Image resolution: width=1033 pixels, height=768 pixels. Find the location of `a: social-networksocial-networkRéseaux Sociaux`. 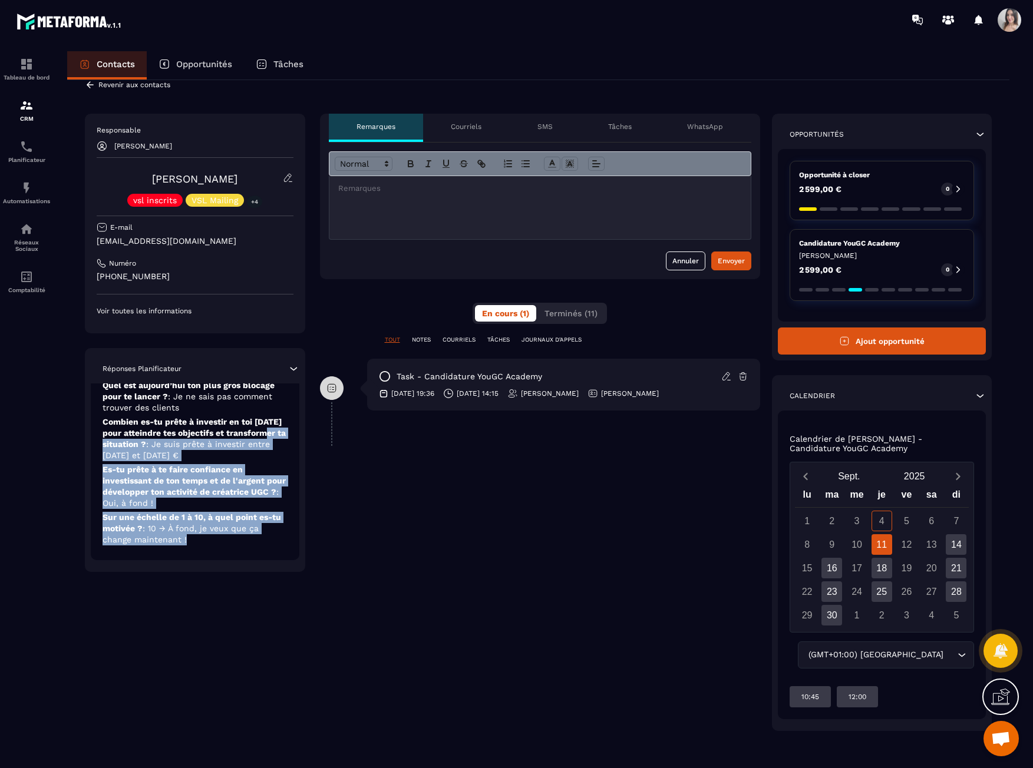

a: social-networksocial-networkRéseaux Sociaux is located at coordinates (27, 237).